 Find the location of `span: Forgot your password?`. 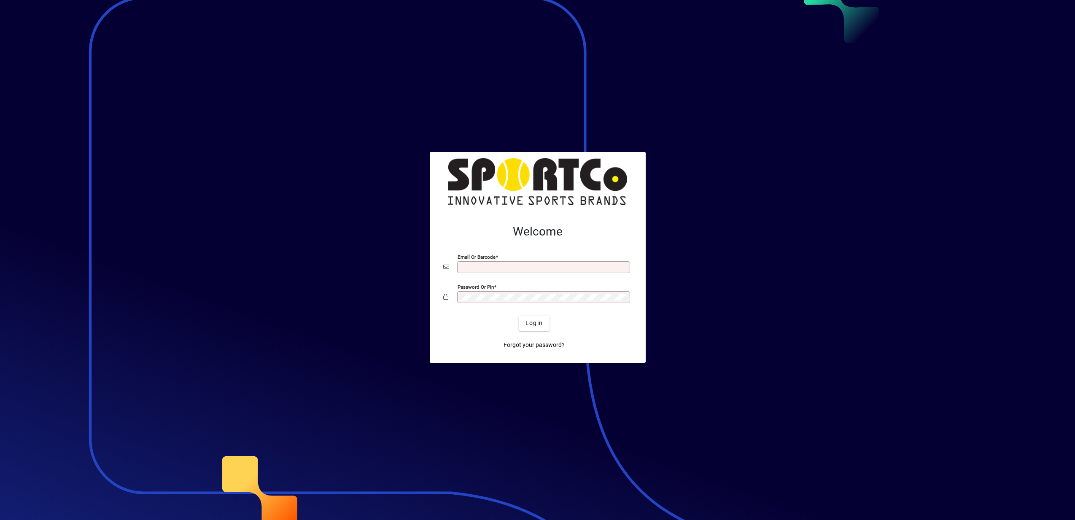

span: Forgot your password? is located at coordinates (534, 345).